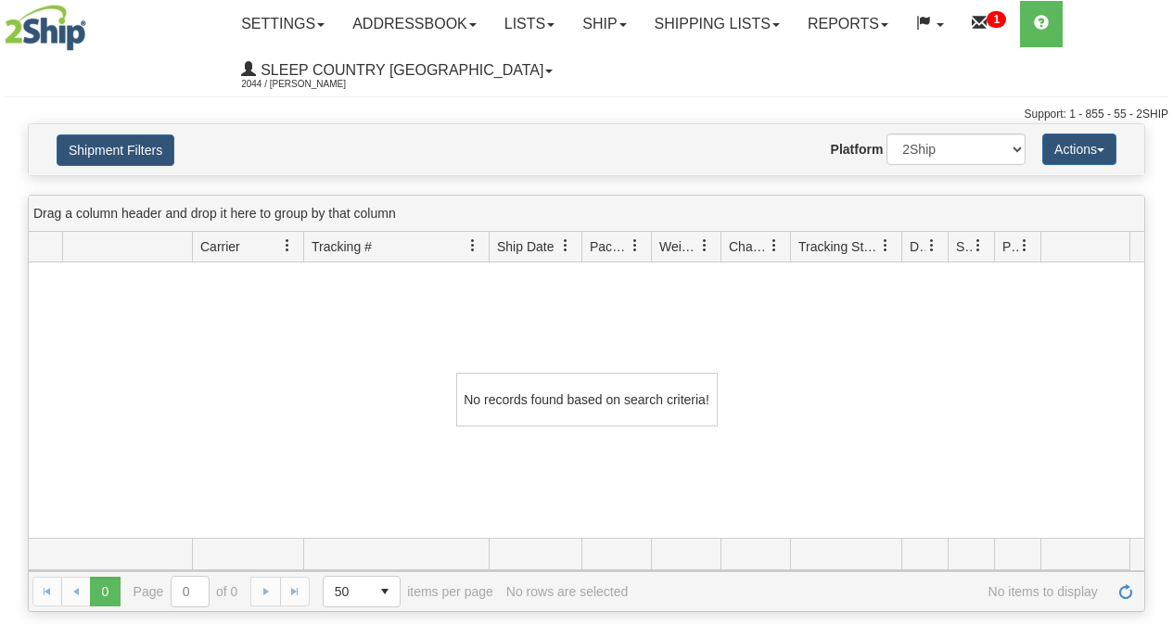 This screenshot has height=624, width=1173. What do you see at coordinates (1125, 591) in the screenshot?
I see `a: Refresh` at bounding box center [1125, 591].